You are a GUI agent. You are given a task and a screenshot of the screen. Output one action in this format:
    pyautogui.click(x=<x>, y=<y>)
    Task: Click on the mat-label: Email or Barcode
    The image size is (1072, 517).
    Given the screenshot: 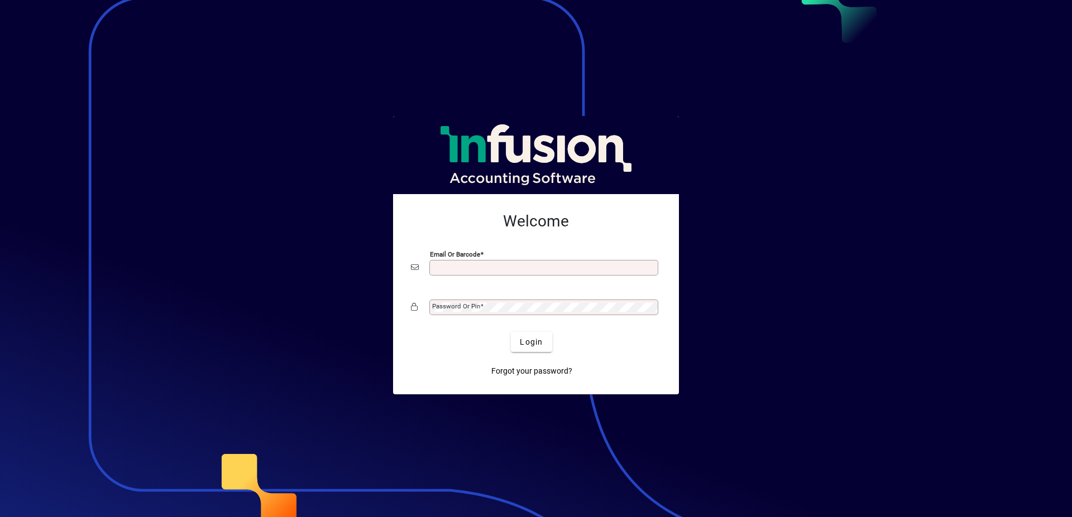 What is the action you would take?
    pyautogui.click(x=455, y=255)
    